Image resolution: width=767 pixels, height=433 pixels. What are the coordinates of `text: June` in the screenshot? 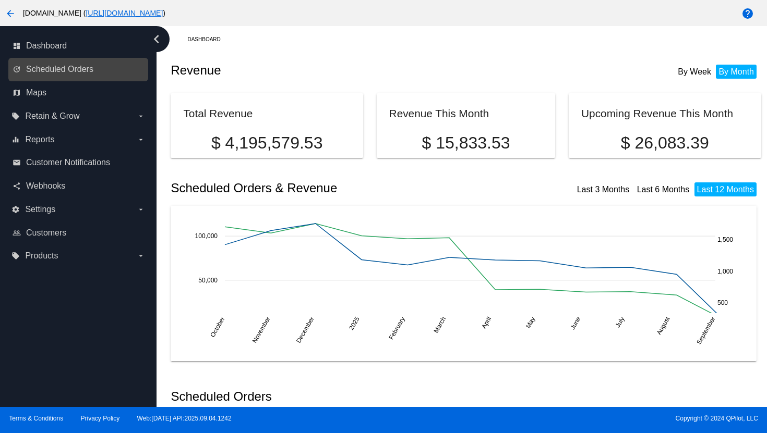 It's located at (575, 323).